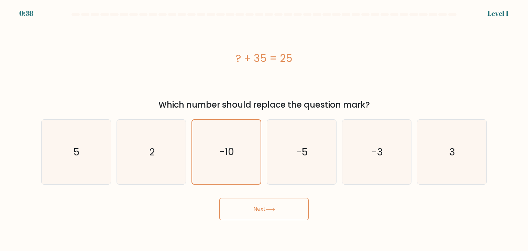  I want to click on text: 2, so click(152, 152).